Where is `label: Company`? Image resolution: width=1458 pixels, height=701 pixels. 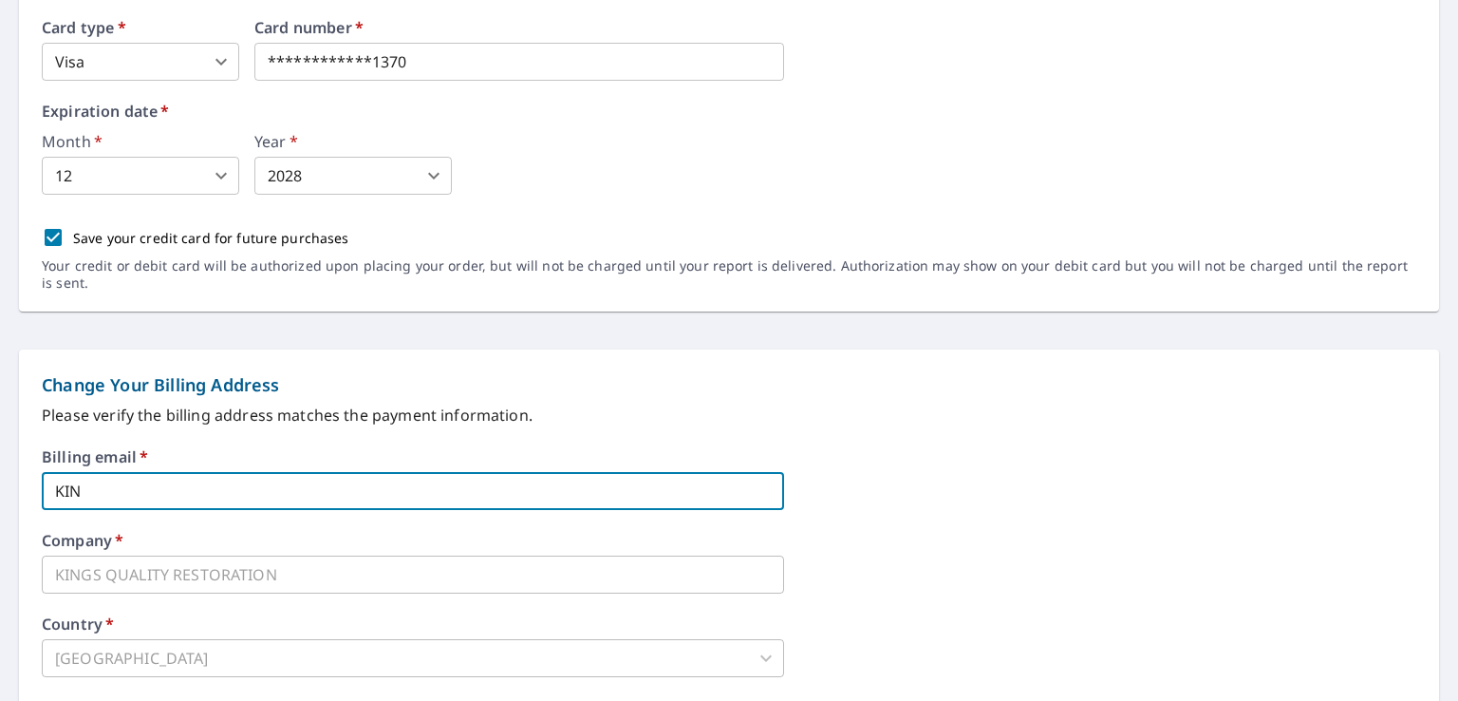
label: Company is located at coordinates (83, 540).